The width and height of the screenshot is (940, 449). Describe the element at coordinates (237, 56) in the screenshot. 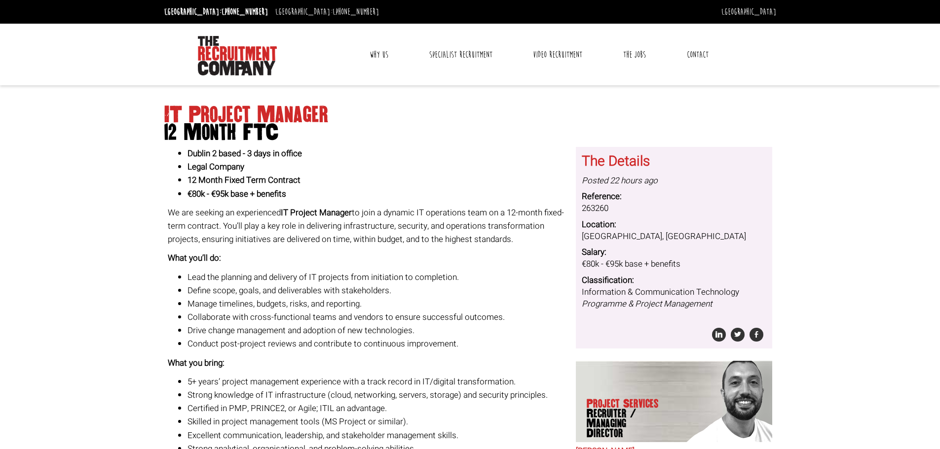

I see `img: The Recruitment Company` at that location.